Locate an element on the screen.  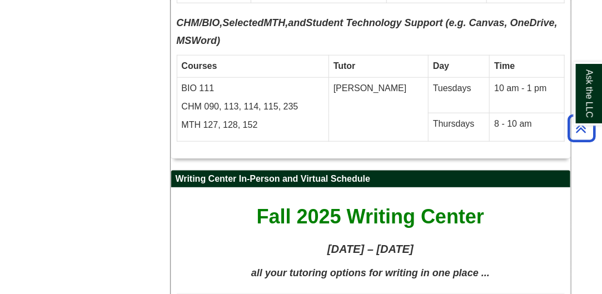
strong: d is located at coordinates (261, 23).